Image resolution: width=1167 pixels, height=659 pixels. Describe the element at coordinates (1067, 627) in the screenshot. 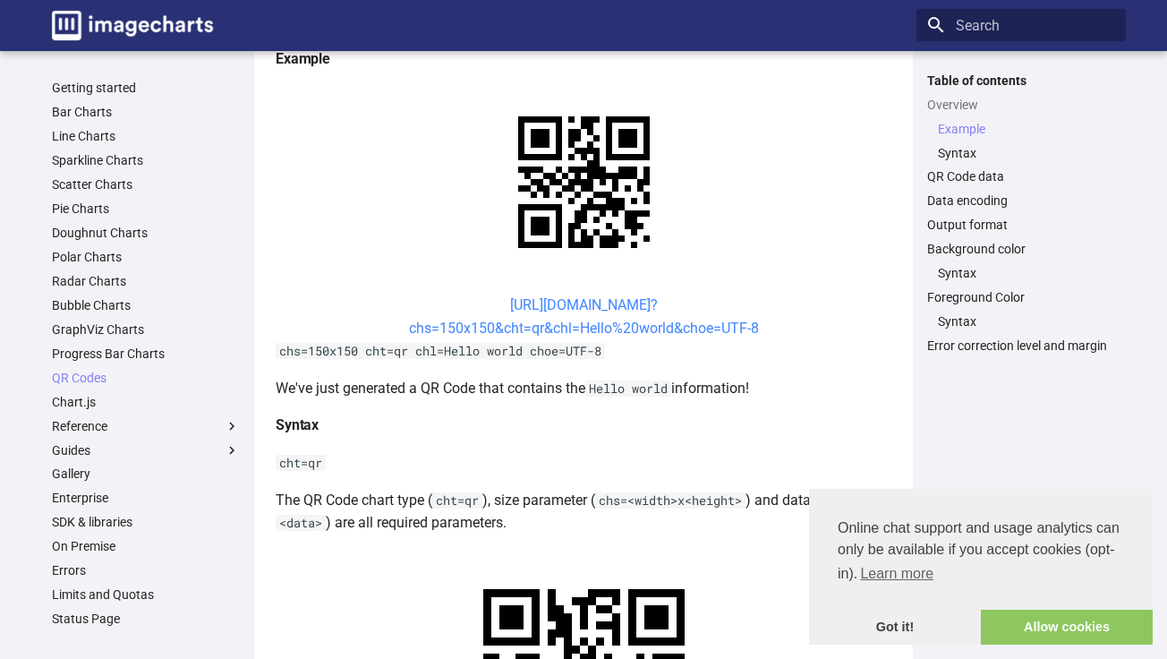

I see `a: allow cookies` at that location.